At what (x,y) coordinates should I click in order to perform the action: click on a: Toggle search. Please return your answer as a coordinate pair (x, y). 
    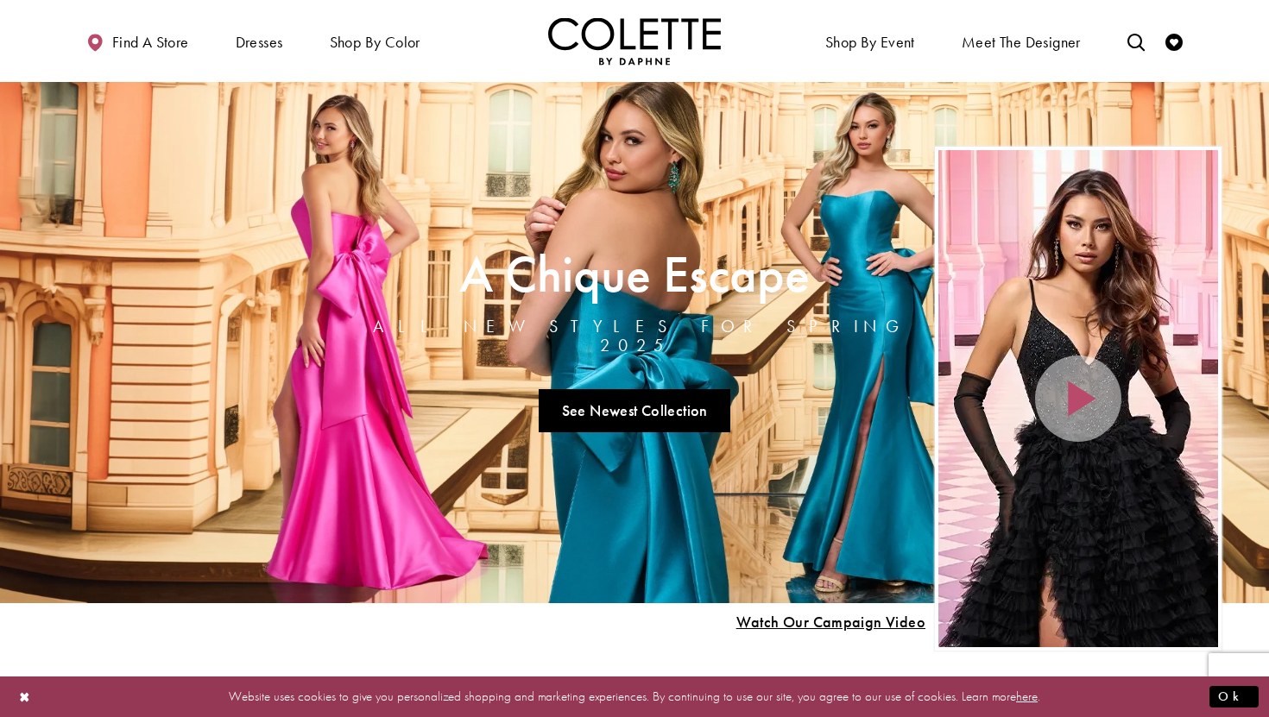
    Looking at the image, I should click on (1136, 41).